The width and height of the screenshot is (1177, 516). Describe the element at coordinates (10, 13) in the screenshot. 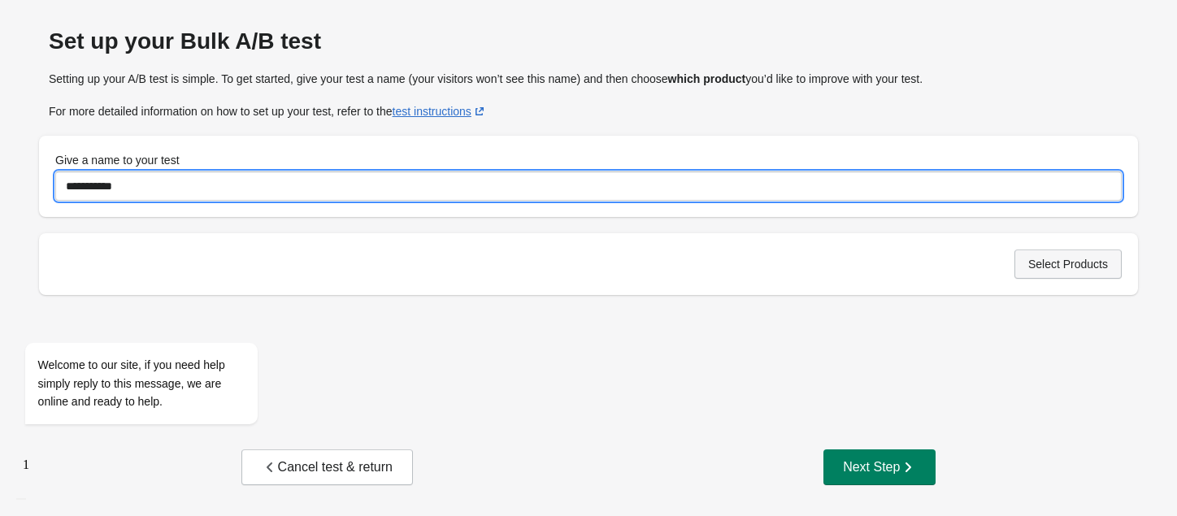

I see `span: 1` at that location.